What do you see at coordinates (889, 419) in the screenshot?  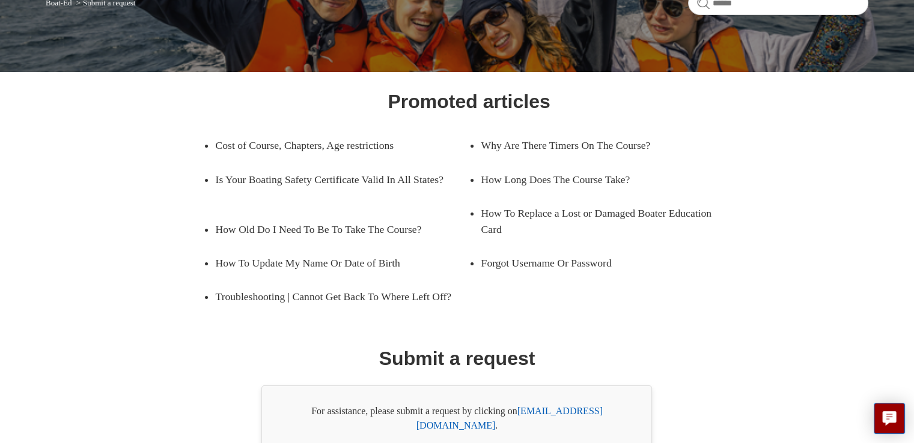 I see `div: Live chat` at bounding box center [889, 419].